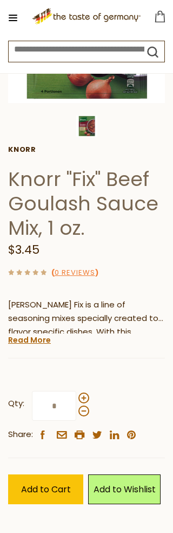  I want to click on img: Knorr Goulash Sauce Mix, so click(87, 126).